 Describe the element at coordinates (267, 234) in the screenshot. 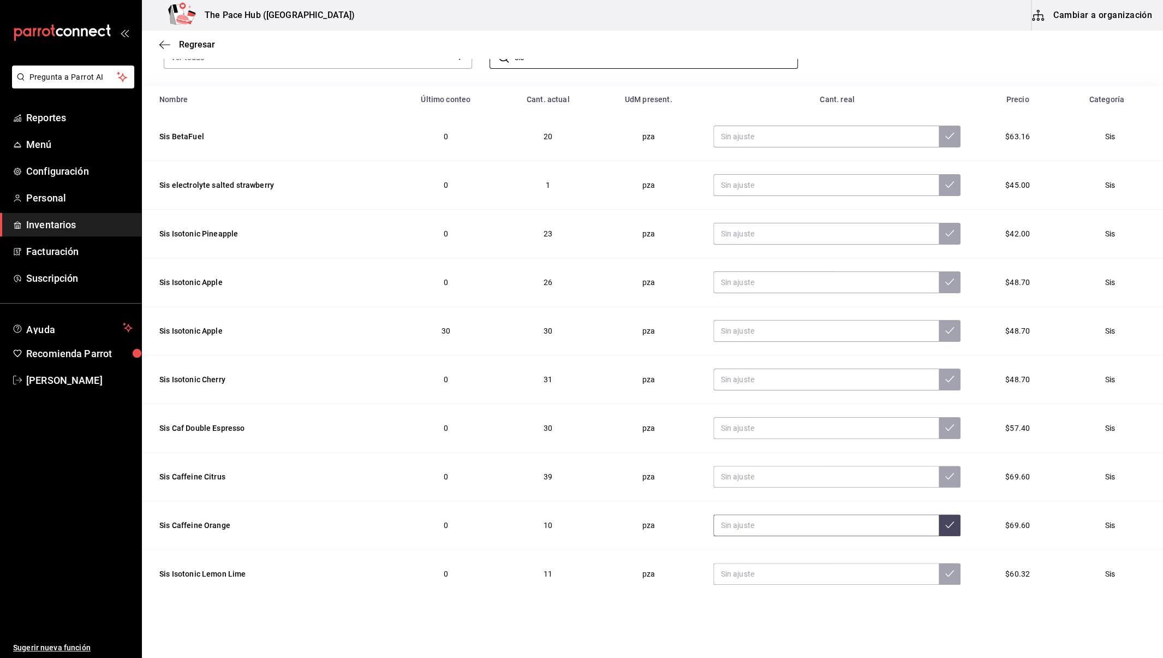

I see `td: Sis Isotonic Pineapple` at that location.